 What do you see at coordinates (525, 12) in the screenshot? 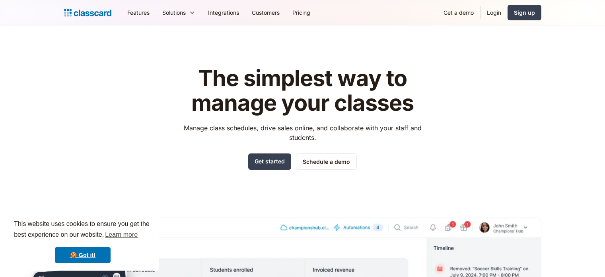
I see `a: Sign up` at bounding box center [525, 12].